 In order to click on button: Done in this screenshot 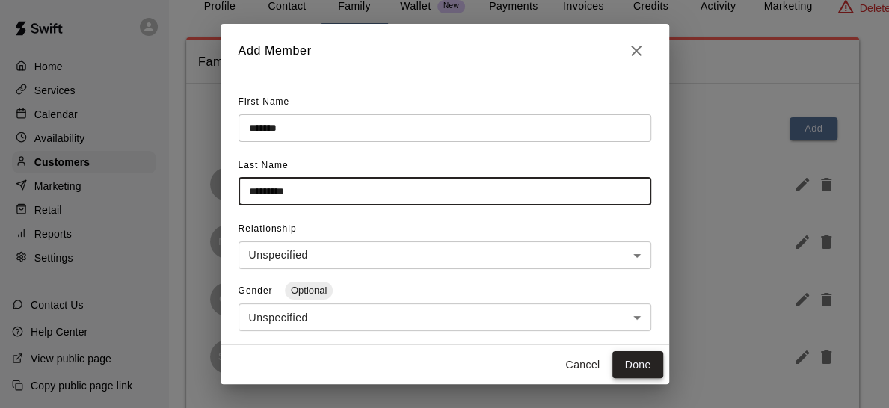, I will do `click(637, 365)`.